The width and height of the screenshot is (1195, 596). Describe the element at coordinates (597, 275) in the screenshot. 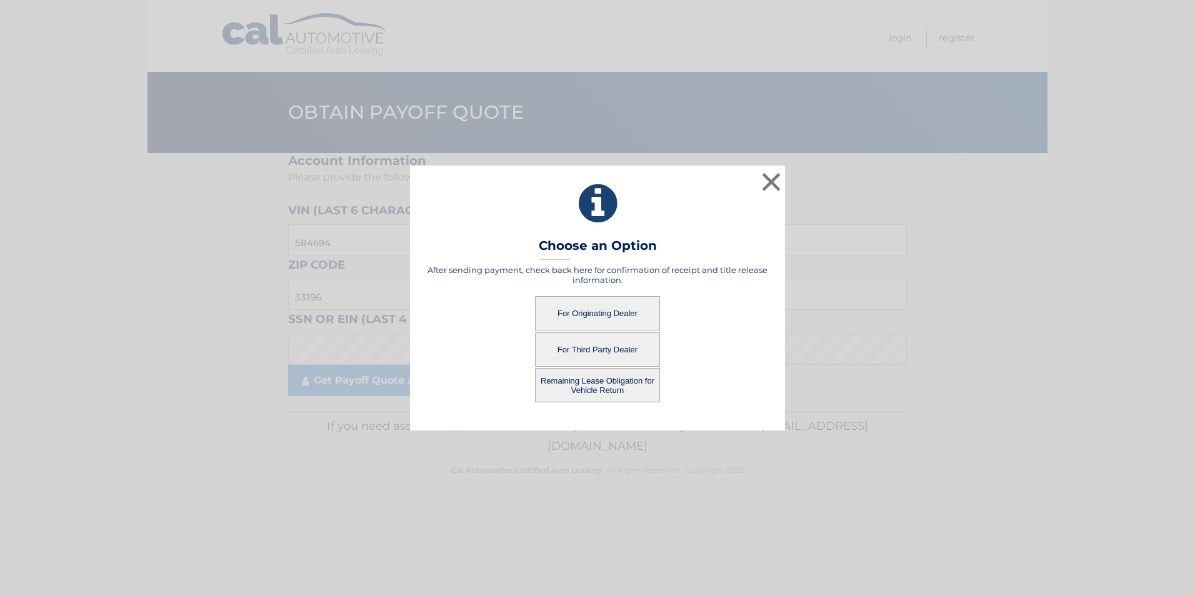

I see `h5: After sending payment, check back here for confirmation of receipt and title release information.` at that location.